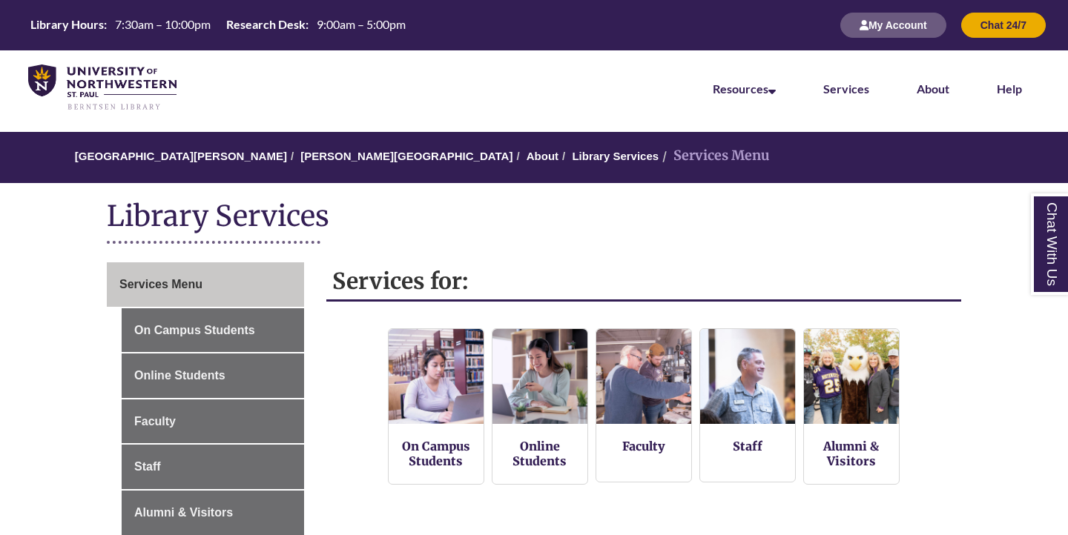 Image resolution: width=1068 pixels, height=535 pixels. I want to click on a: Services Menu, so click(205, 285).